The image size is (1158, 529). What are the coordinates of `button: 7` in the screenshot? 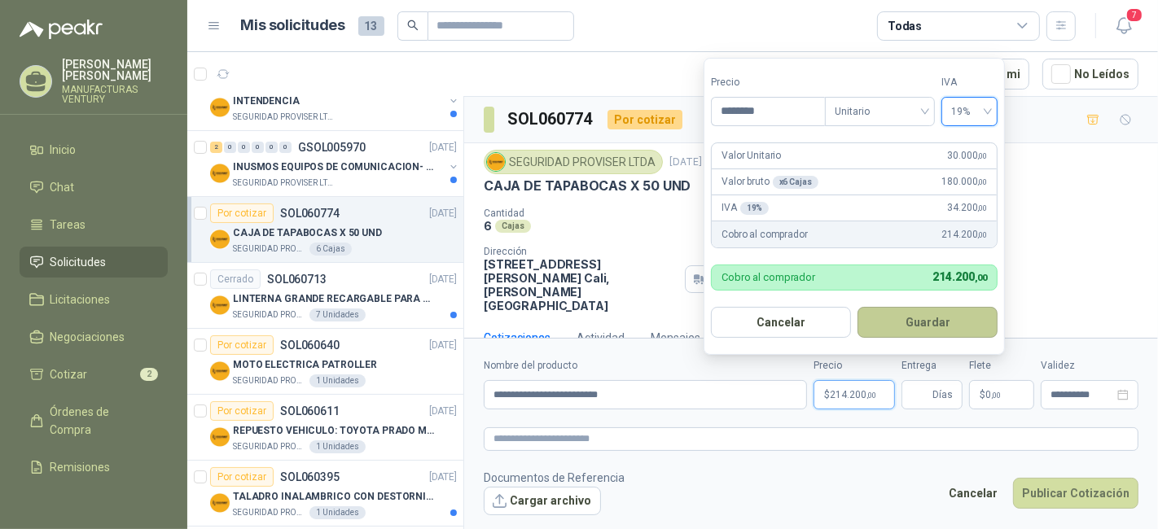 It's located at (1124, 26).